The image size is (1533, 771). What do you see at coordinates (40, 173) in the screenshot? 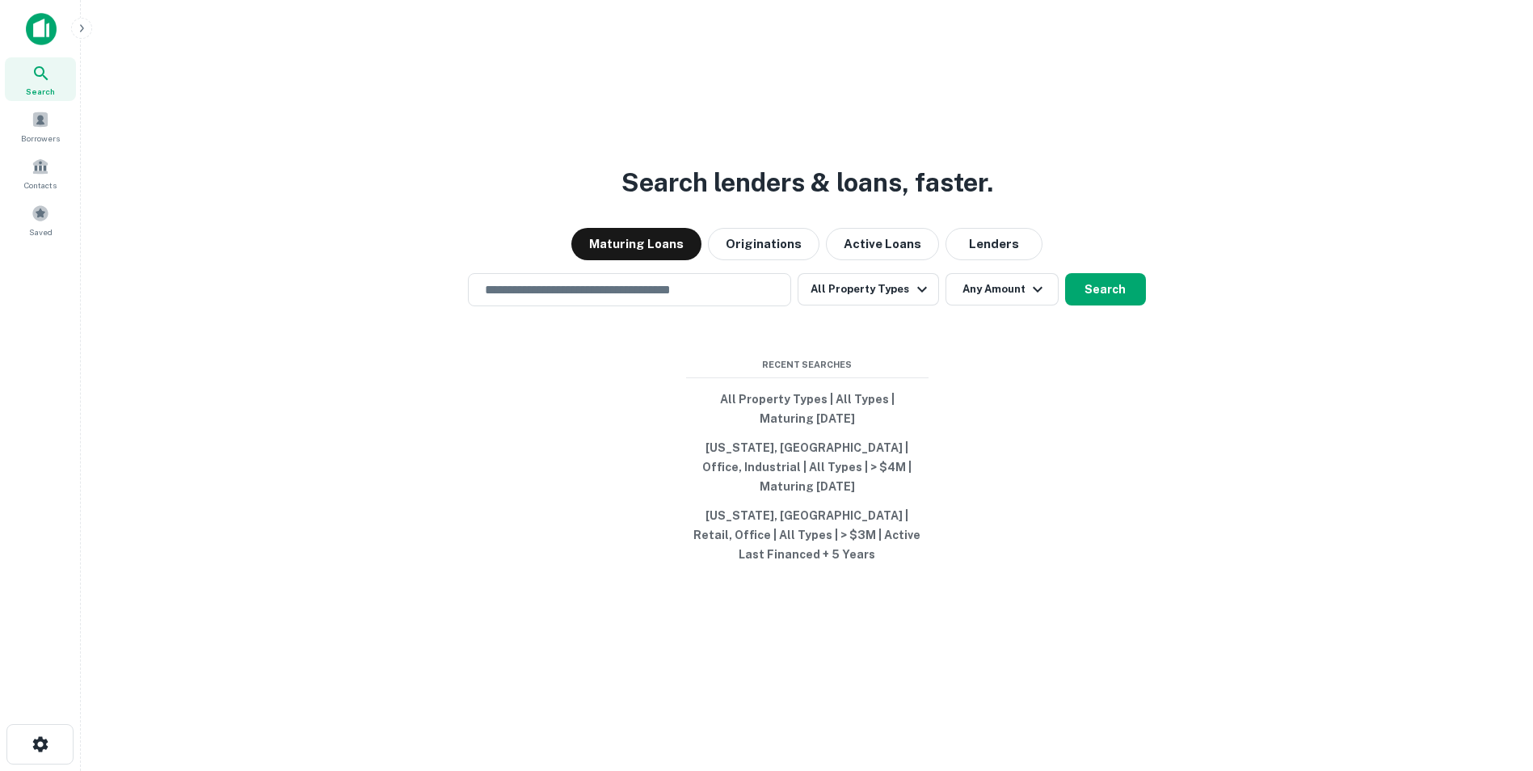
I see `a: Contacts` at bounding box center [40, 173].